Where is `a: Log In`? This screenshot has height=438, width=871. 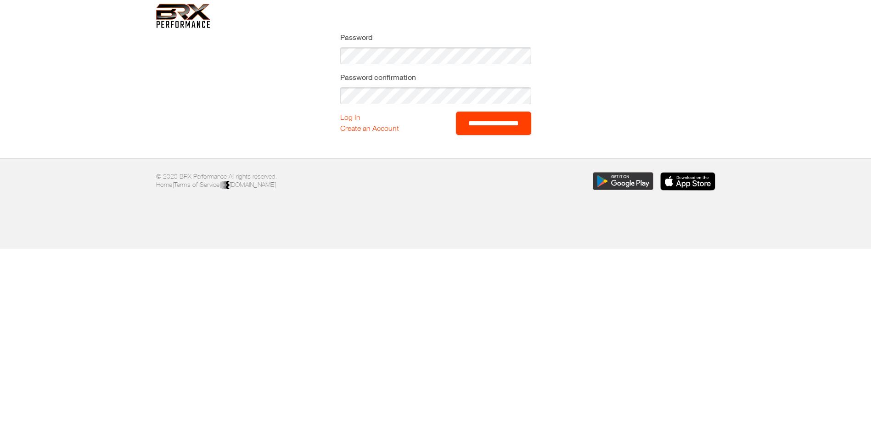
a: Log In is located at coordinates (350, 117).